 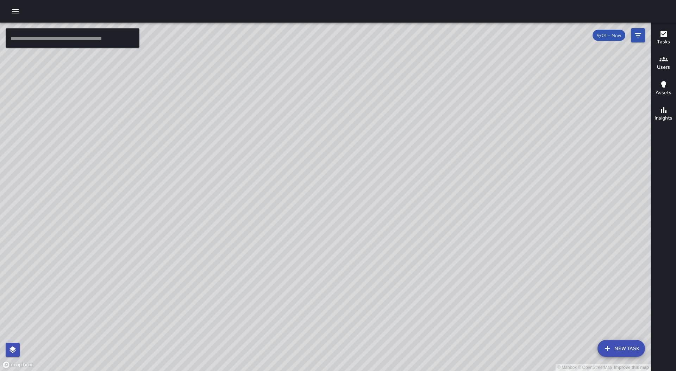 What do you see at coordinates (638, 35) in the screenshot?
I see `button: Filters` at bounding box center [638, 35].